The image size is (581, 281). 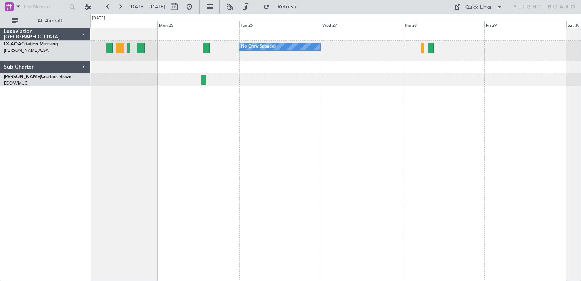 What do you see at coordinates (287, 7) in the screenshot?
I see `span: Refresh` at bounding box center [287, 7].